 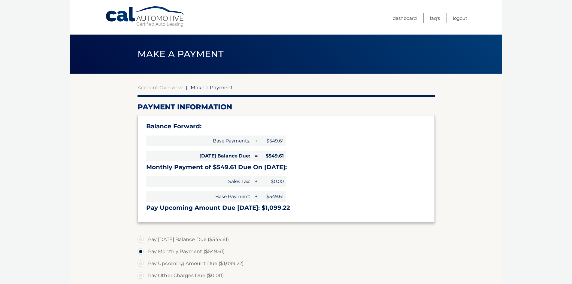 What do you see at coordinates (146, 17) in the screenshot?
I see `a: Cal Automotive` at bounding box center [146, 17].